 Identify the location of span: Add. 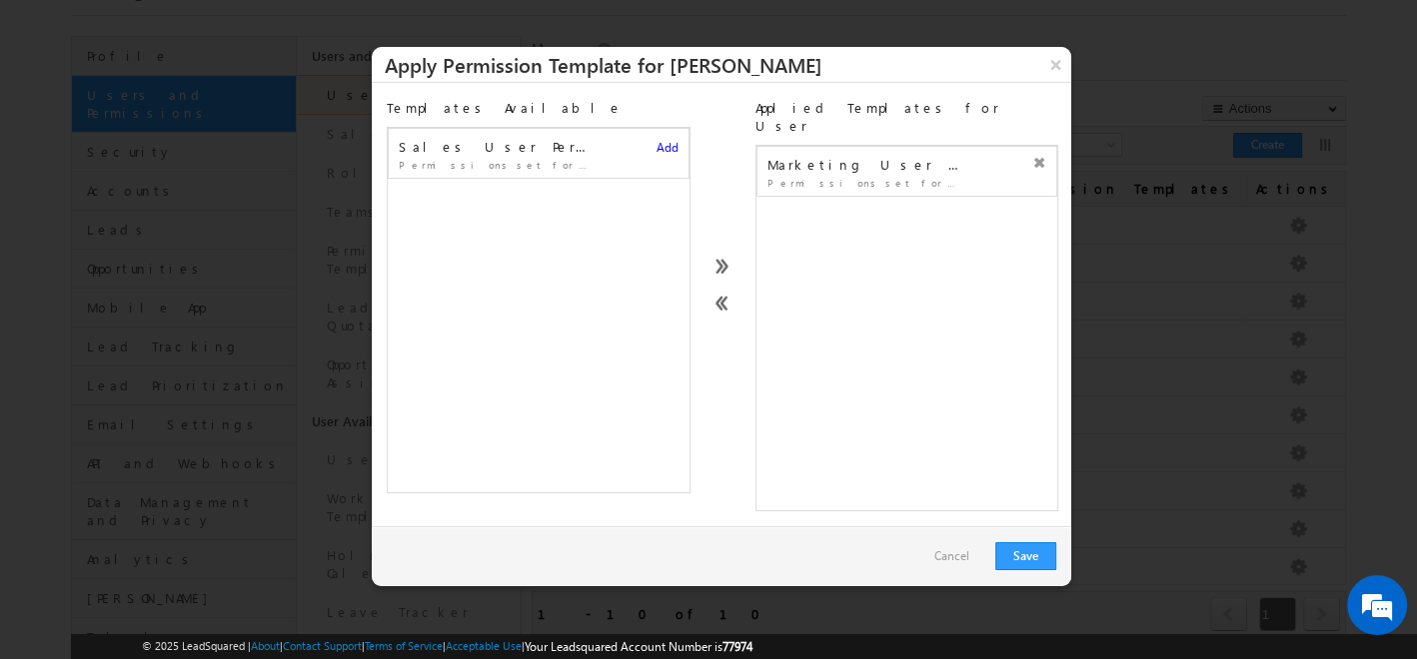
(667, 147).